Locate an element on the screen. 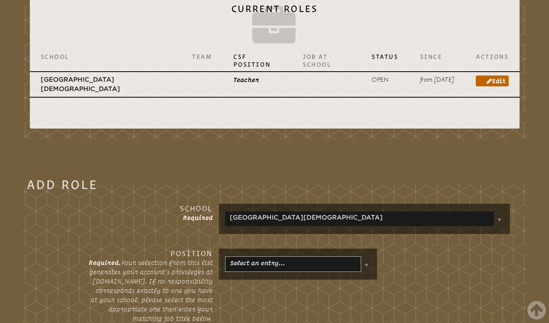 The width and height of the screenshot is (549, 323). h3: Position is located at coordinates (151, 254).